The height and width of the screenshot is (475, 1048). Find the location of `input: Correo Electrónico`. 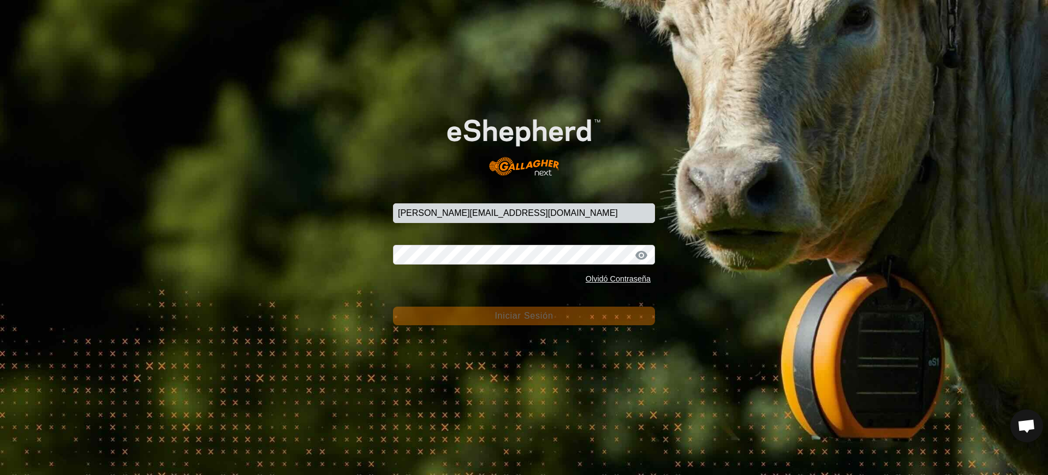

input: Correo Electrónico is located at coordinates (524, 213).